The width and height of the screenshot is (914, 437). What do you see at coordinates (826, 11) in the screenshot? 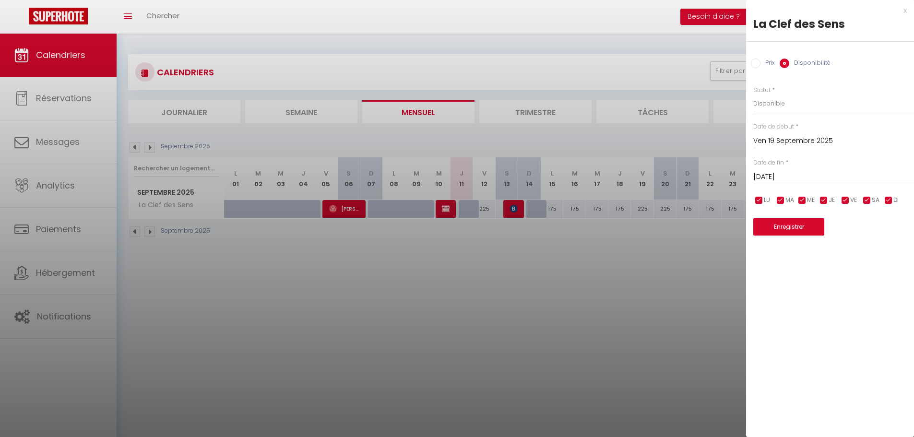
I see `div: x` at bounding box center [826, 11].